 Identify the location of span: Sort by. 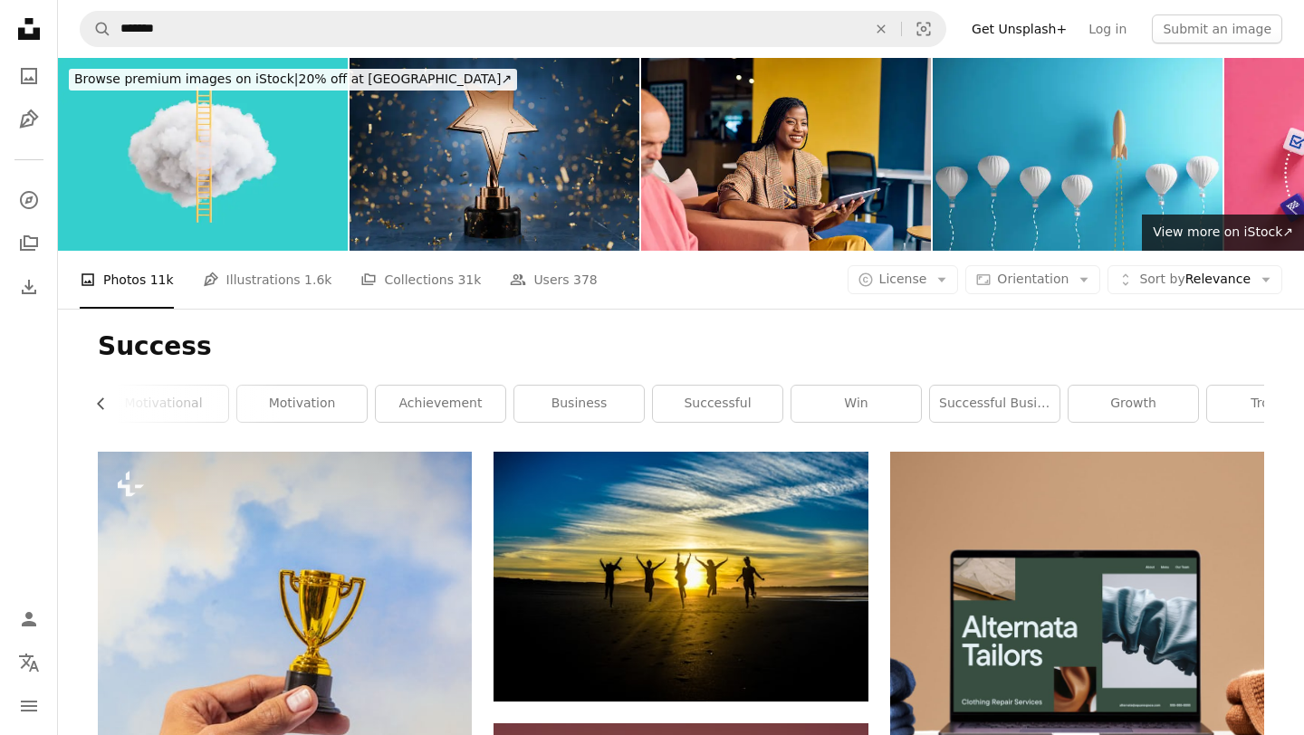
(1162, 279).